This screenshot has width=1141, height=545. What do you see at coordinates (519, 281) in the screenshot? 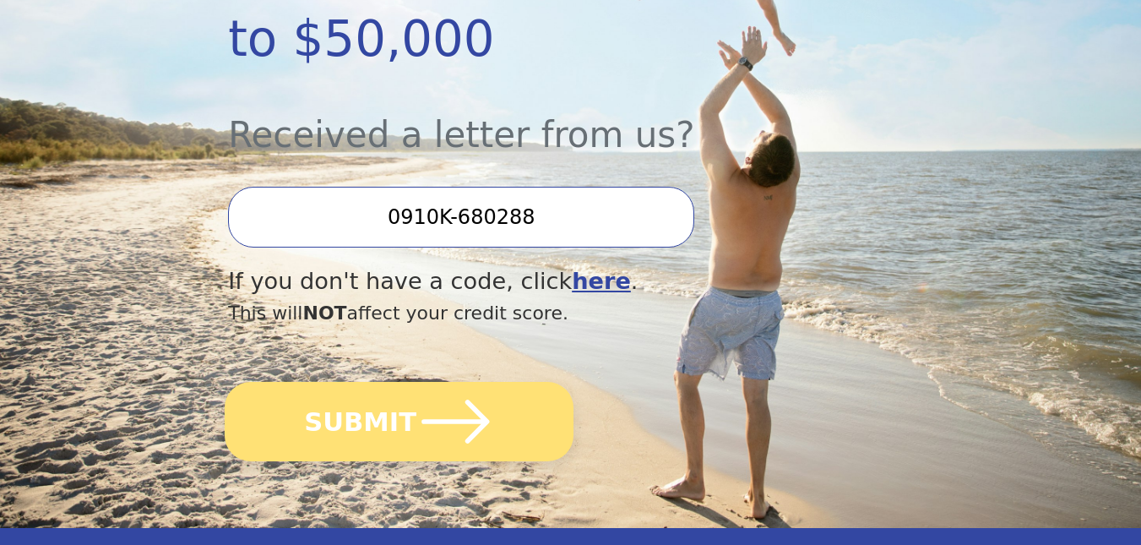
I see `div: If you don't have a code, click .` at bounding box center [519, 281].